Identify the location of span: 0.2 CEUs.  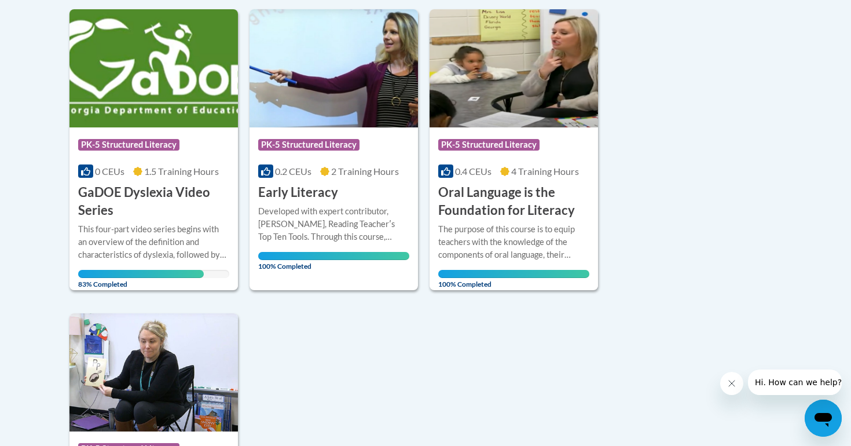
(293, 171).